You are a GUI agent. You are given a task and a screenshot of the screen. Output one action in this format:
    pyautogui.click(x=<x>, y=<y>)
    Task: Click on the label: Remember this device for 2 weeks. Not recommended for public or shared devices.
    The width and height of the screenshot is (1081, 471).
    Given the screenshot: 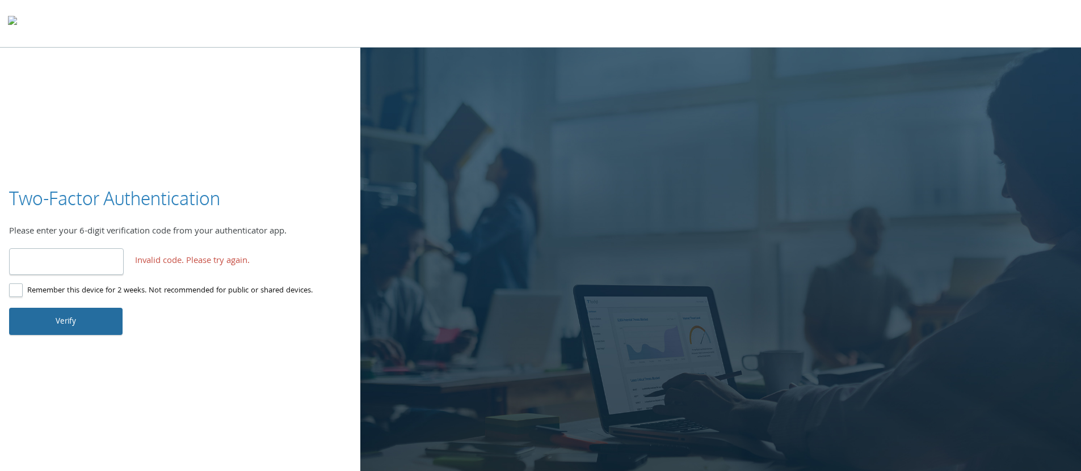 What is the action you would take?
    pyautogui.click(x=161, y=291)
    